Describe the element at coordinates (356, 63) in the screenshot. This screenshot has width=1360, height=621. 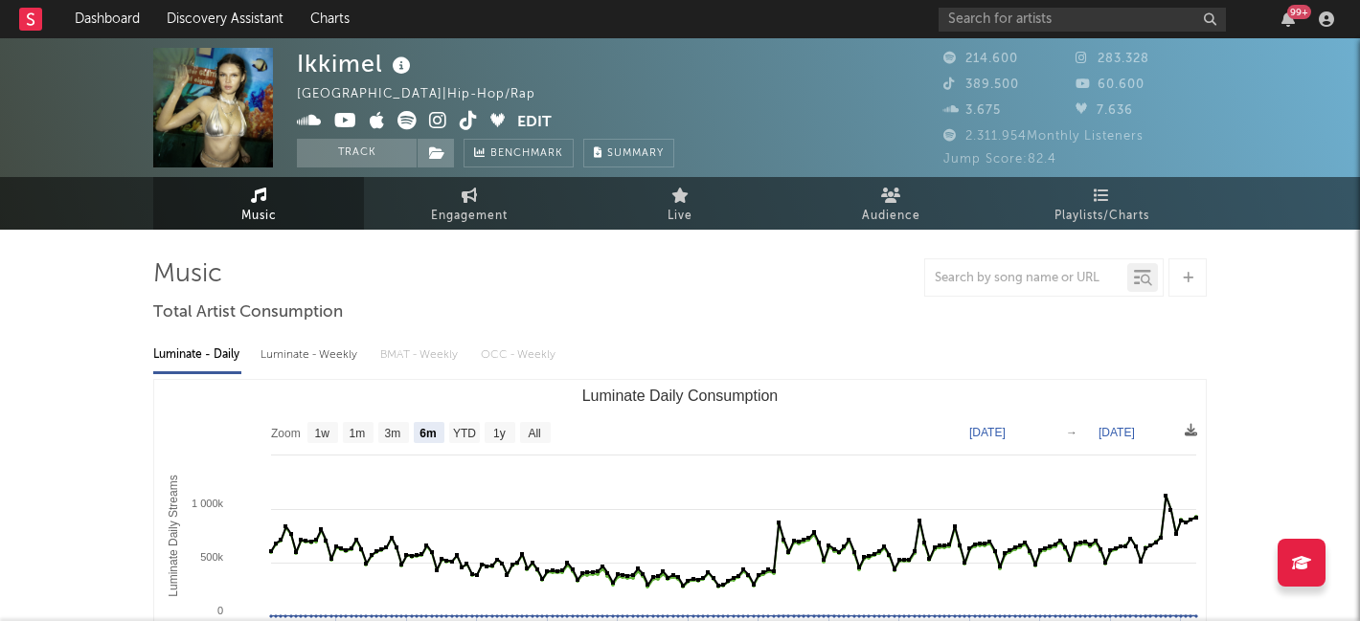
I see `div: Ikkimel` at that location.